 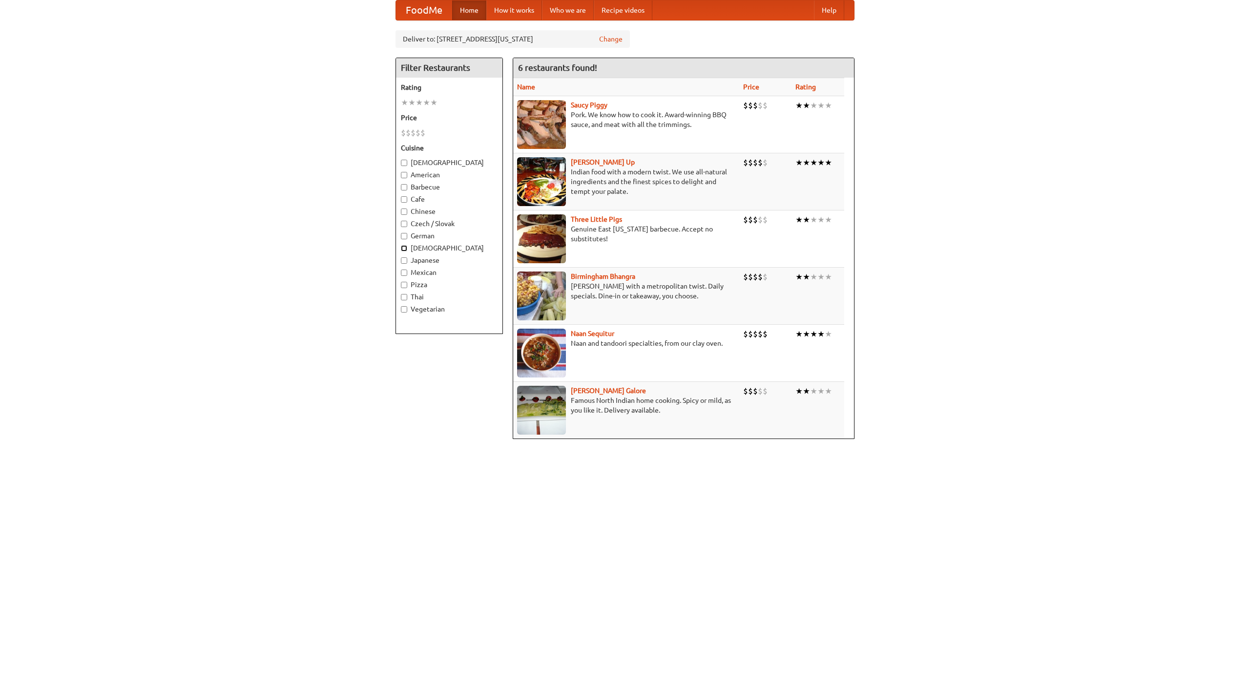 I want to click on label: German, so click(x=449, y=236).